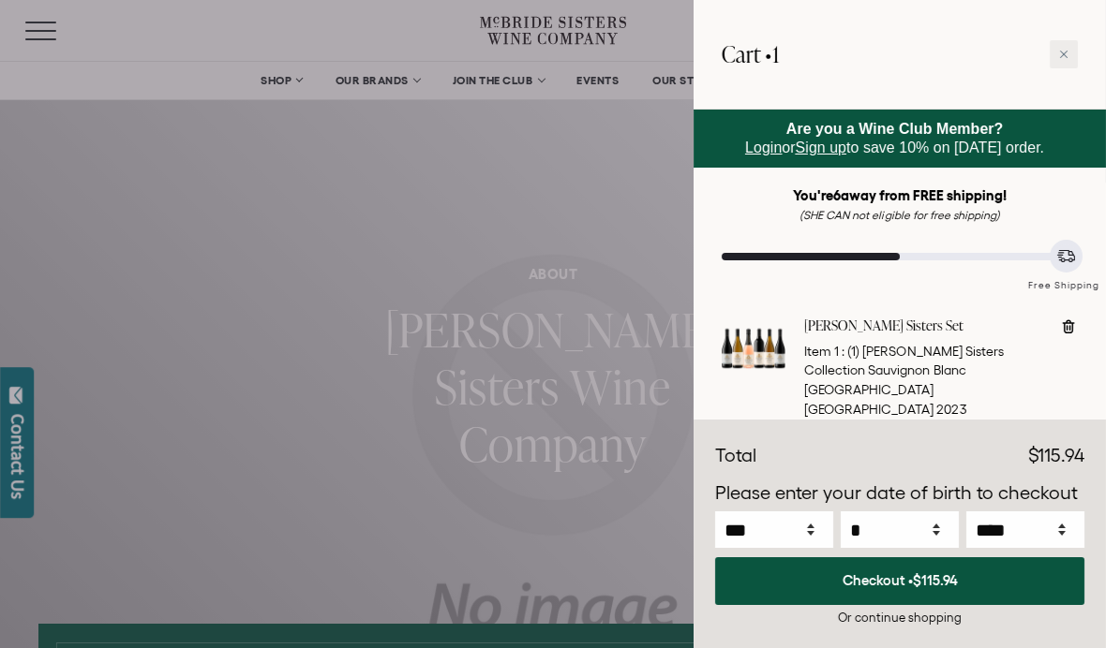  Describe the element at coordinates (821, 351) in the screenshot. I see `span: Item 1` at that location.